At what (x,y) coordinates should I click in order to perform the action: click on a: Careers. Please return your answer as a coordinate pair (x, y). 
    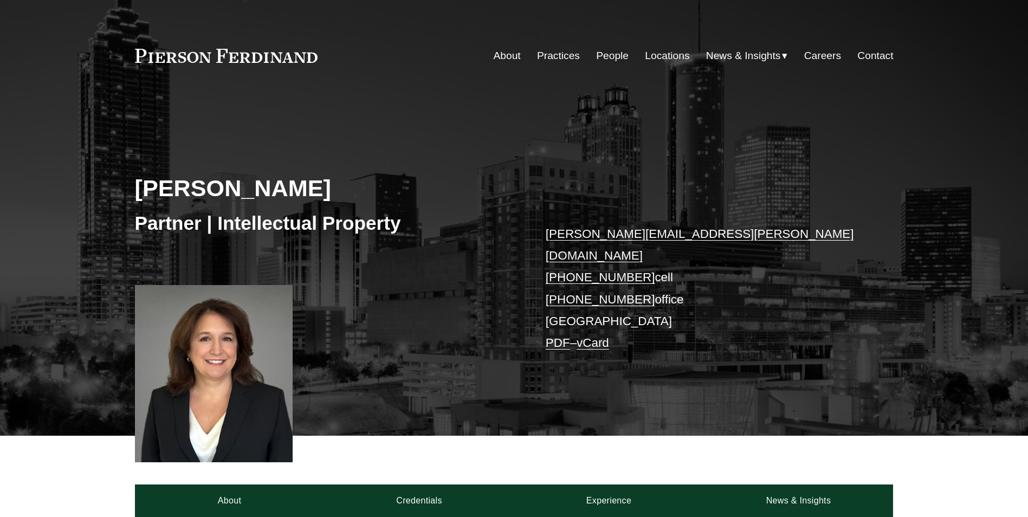
    Looking at the image, I should click on (823, 56).